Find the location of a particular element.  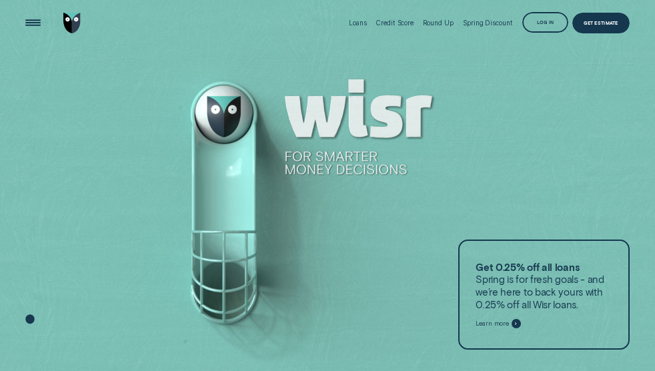

p: Spring is for fresh goals - and we’re here to back yours with 0.25% off all Wisr loans. is located at coordinates (544, 286).